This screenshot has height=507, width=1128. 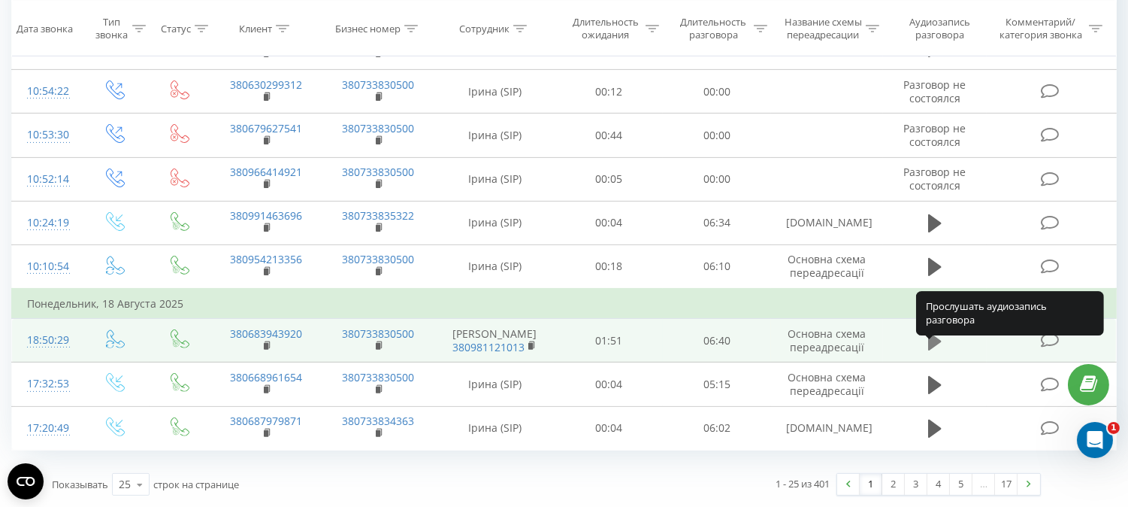 What do you see at coordinates (610, 179) in the screenshot?
I see `td: 00:05` at bounding box center [610, 179].